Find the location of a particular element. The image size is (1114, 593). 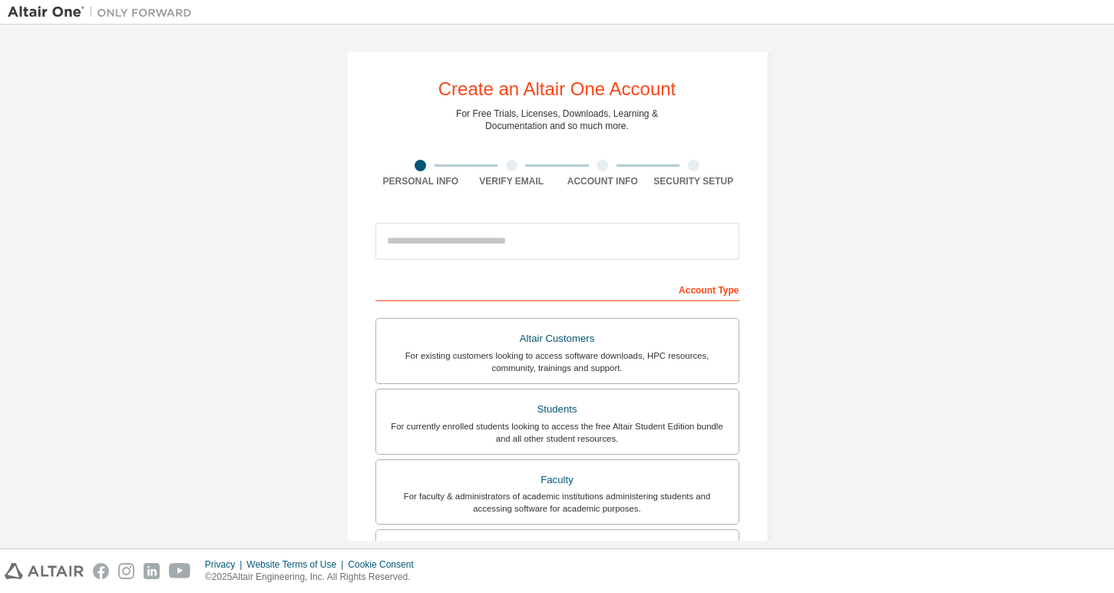

div: For faculty & administrators of academic institutions administering students and accessing softwa... is located at coordinates (558, 502).